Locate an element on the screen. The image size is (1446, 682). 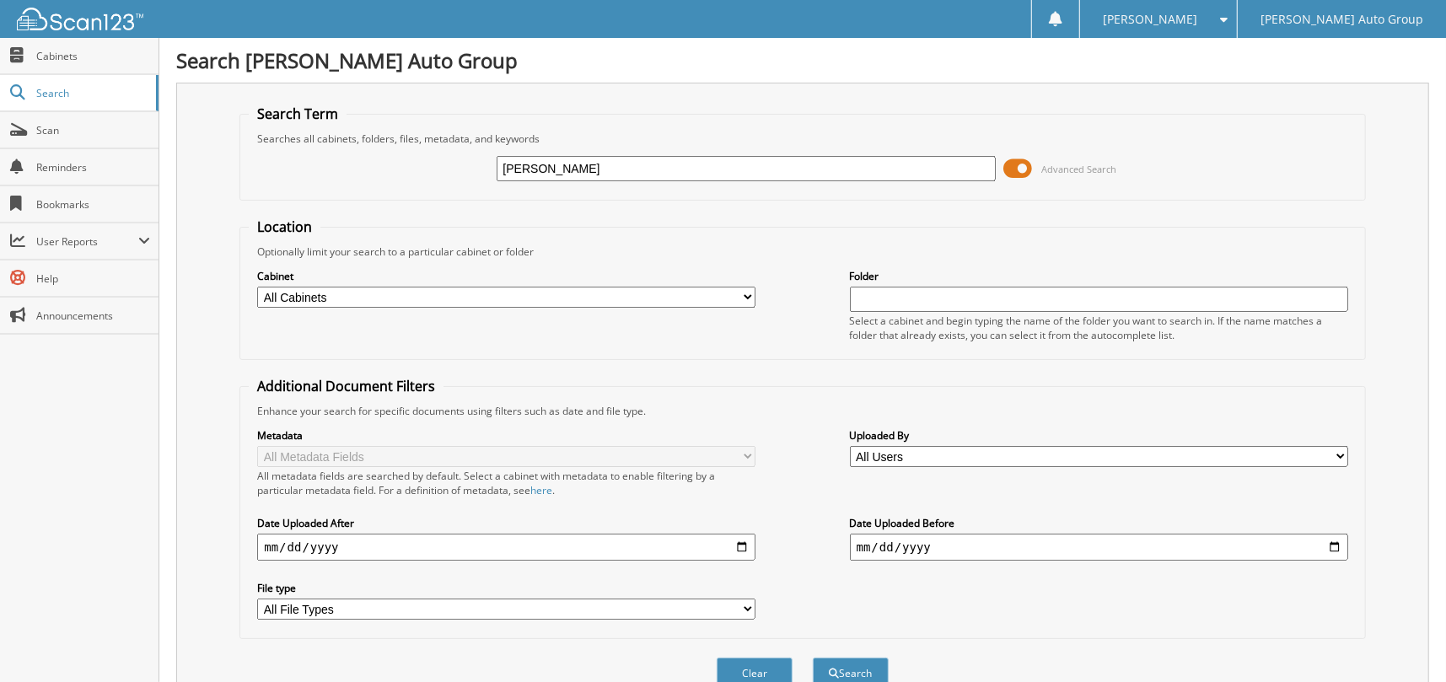
div: Chat Widget is located at coordinates (1404, 642).